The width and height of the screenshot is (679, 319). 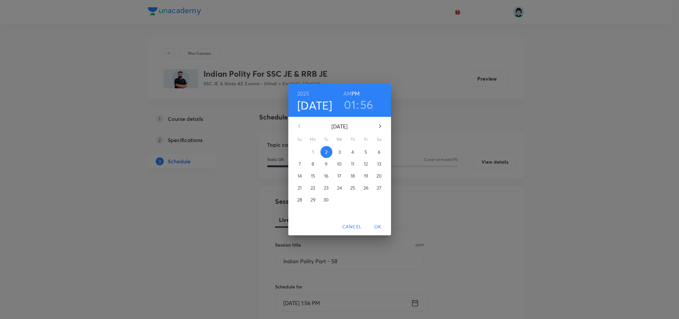 I want to click on span: Tu, so click(x=327, y=139).